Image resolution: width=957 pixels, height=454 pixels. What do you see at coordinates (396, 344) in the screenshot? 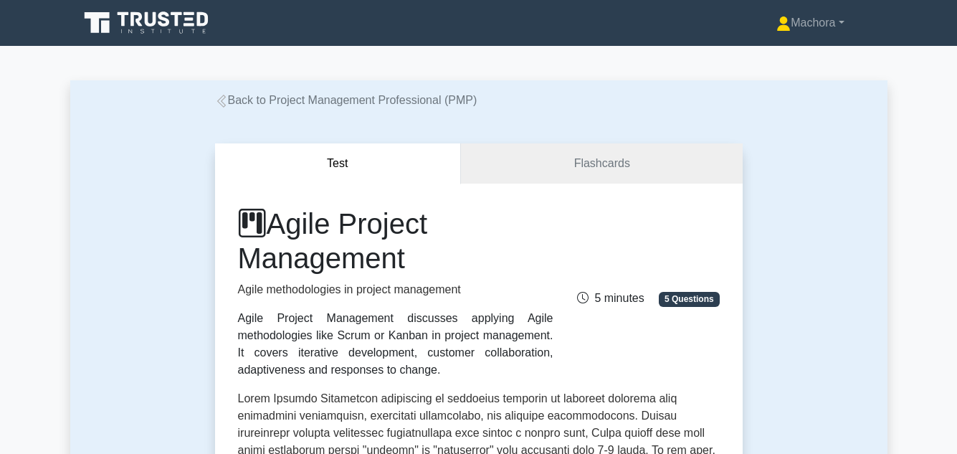
I see `div: Agile Project Management discusses applying Agile methodologies like Scrum or Kanban in project m...` at bounding box center [396, 344].